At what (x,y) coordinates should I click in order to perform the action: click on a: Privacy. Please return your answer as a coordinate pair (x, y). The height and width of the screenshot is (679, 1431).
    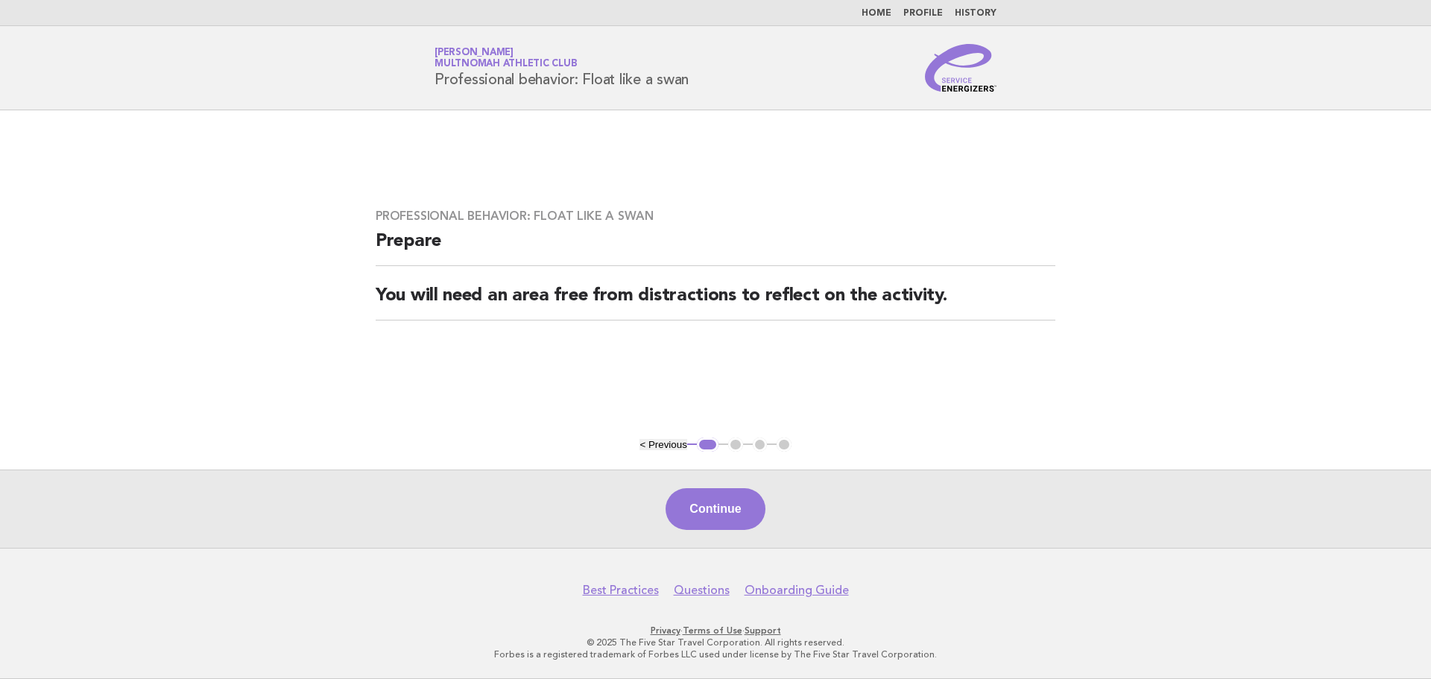
    Looking at the image, I should click on (666, 631).